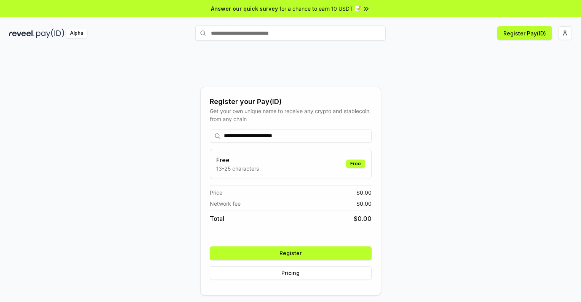 This screenshot has width=581, height=302. I want to click on button: Register Pay(ID), so click(524, 33).